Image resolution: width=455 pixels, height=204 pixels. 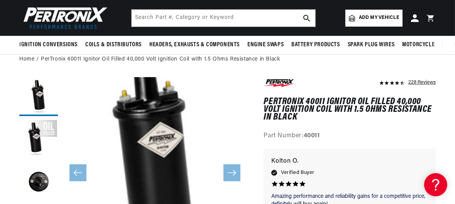 I want to click on button: Load image 1 in gallery view, so click(x=39, y=97).